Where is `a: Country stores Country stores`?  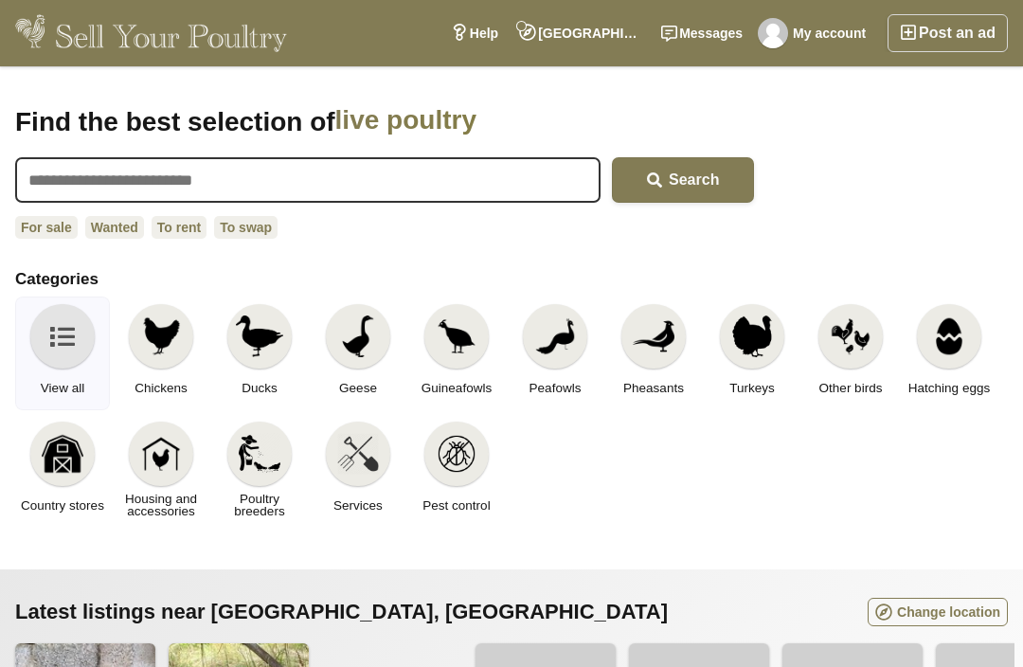 a: Country stores Country stores is located at coordinates (63, 471).